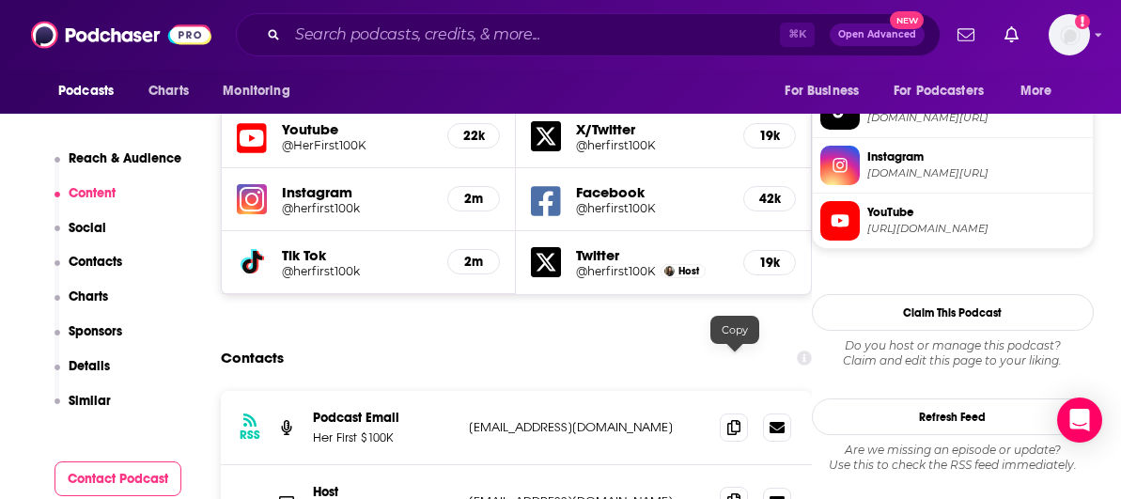  Describe the element at coordinates (976, 117) in the screenshot. I see `span: tiktok.com/@herfirst100k` at that location.